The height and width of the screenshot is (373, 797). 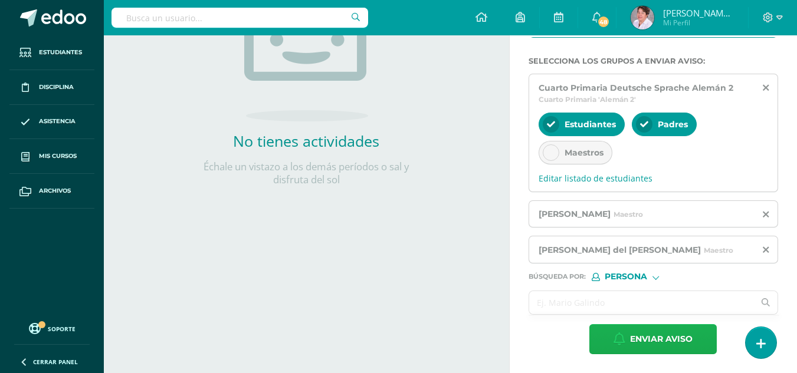 I want to click on button: Enviar aviso, so click(x=653, y=339).